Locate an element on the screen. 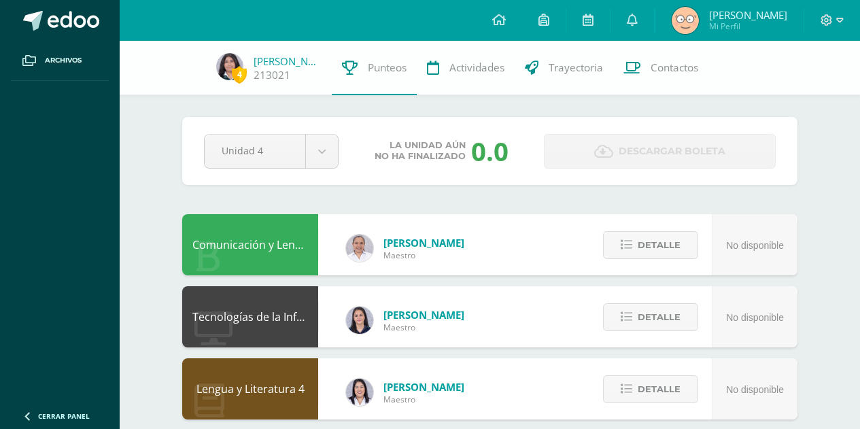 The height and width of the screenshot is (429, 860). div: Lengua y Literatura 4 is located at coordinates (250, 389).